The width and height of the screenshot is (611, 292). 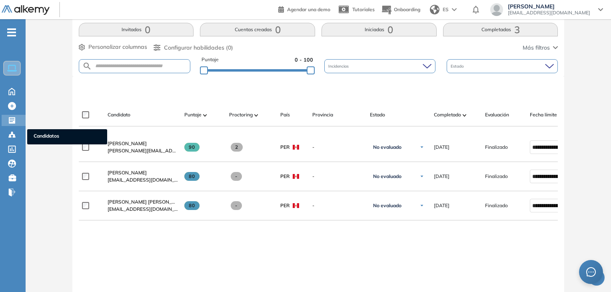 What do you see at coordinates (379, 30) in the screenshot?
I see `button: Iniciadas0` at bounding box center [379, 30].